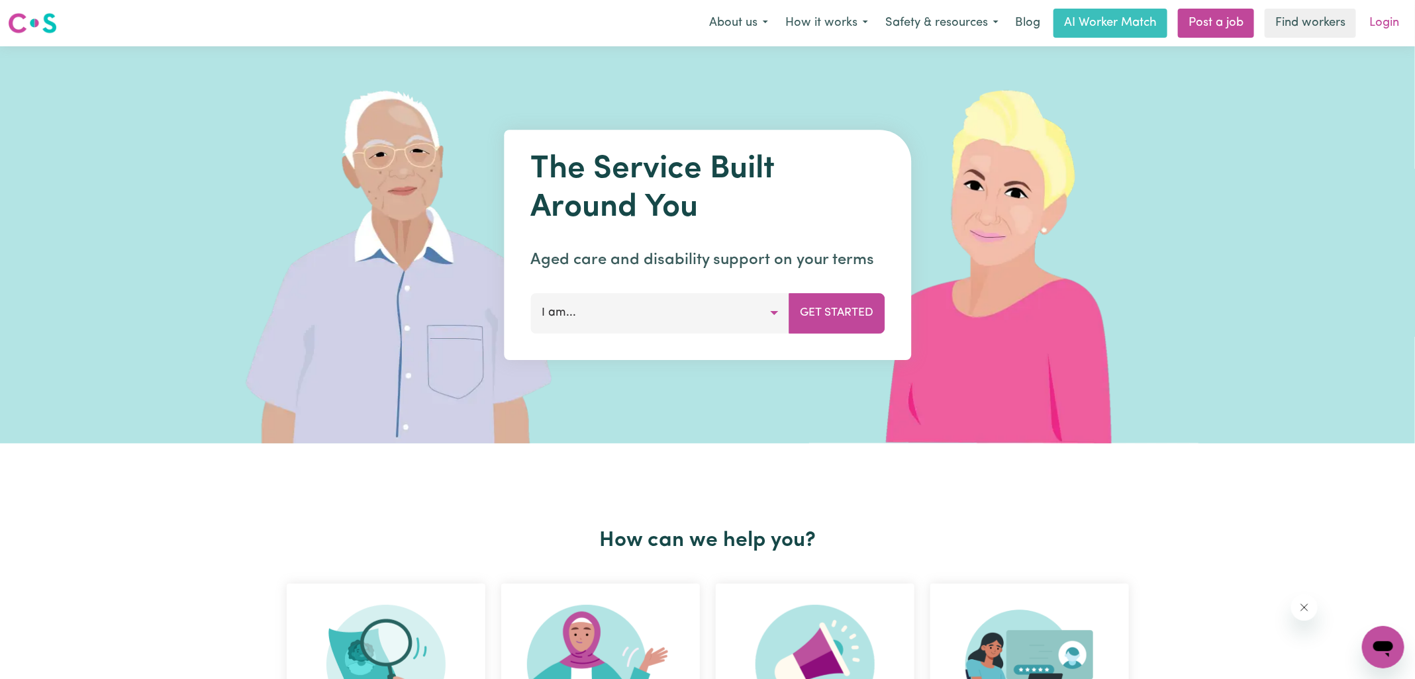  What do you see at coordinates (1216, 23) in the screenshot?
I see `a: Post a job` at bounding box center [1216, 23].